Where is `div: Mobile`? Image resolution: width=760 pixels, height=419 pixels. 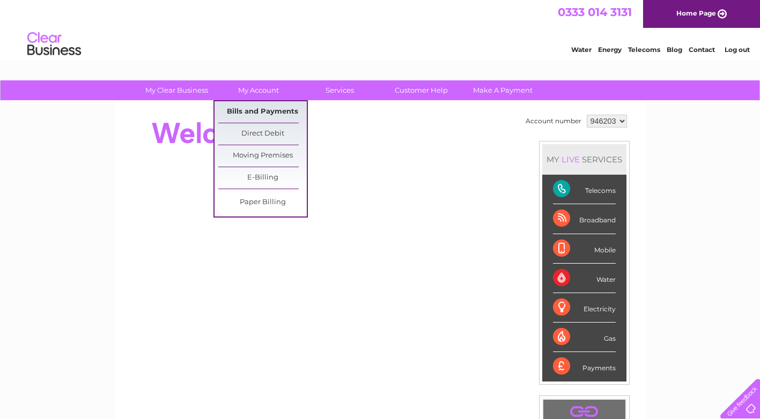
div: Mobile is located at coordinates (584, 249).